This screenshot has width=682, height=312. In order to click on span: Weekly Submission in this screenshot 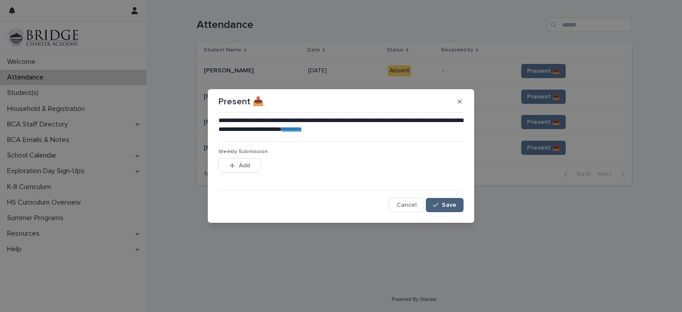, I will do `click(243, 152)`.